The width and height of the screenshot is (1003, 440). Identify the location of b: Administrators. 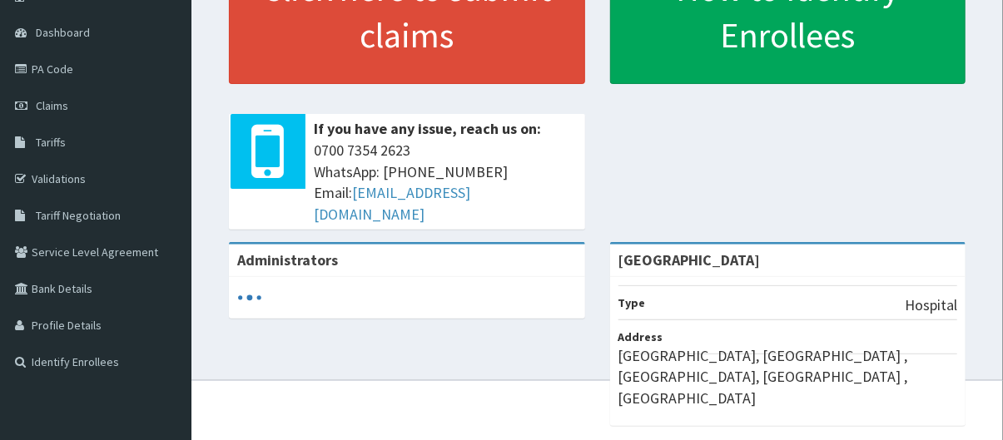
(287, 260).